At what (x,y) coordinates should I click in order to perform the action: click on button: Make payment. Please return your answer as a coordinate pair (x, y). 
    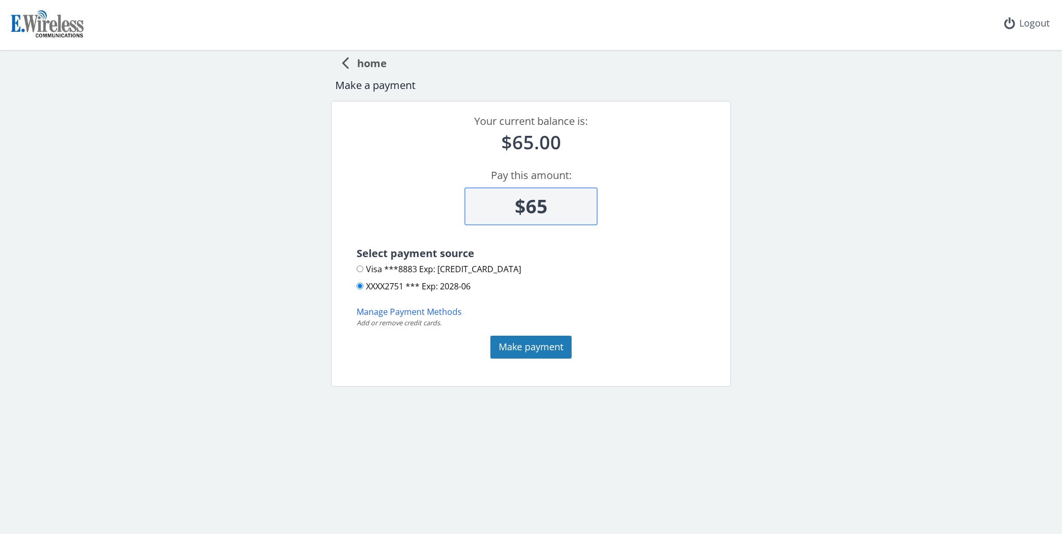
    Looking at the image, I should click on (531, 347).